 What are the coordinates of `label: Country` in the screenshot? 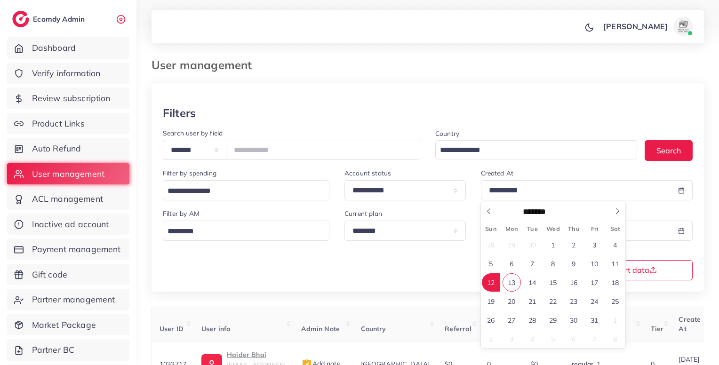 It's located at (447, 134).